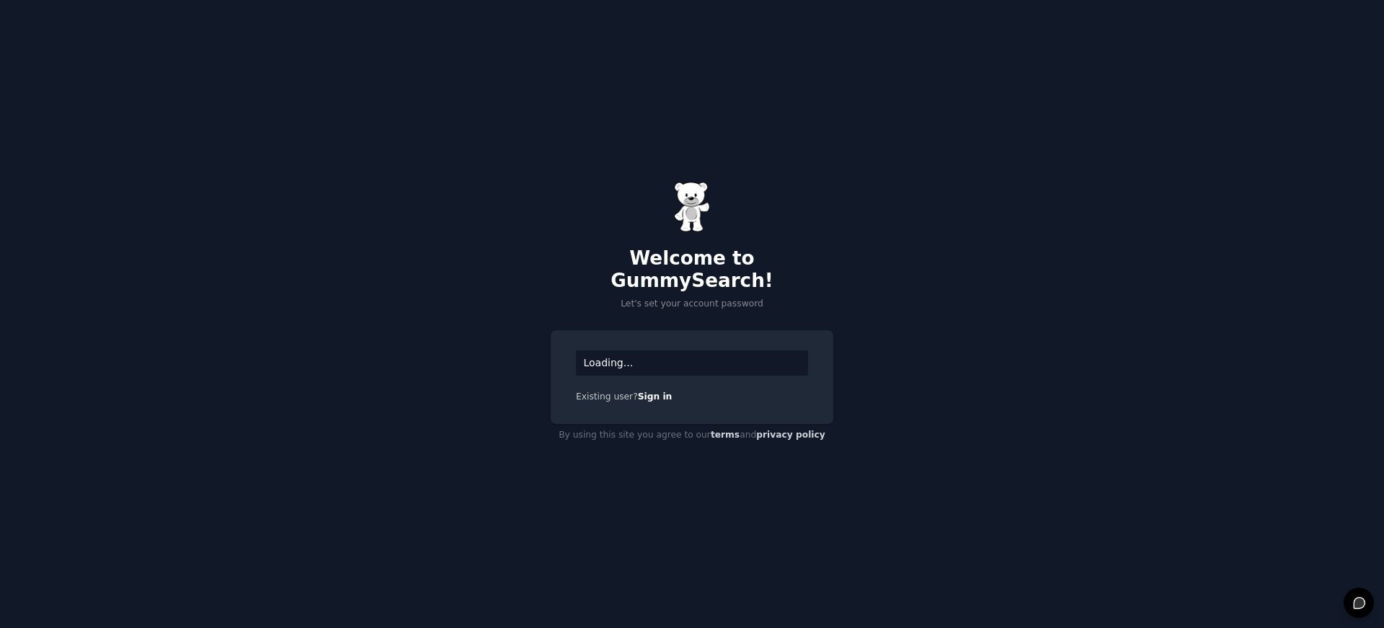 The width and height of the screenshot is (1384, 628). I want to click on a: privacy policy, so click(791, 435).